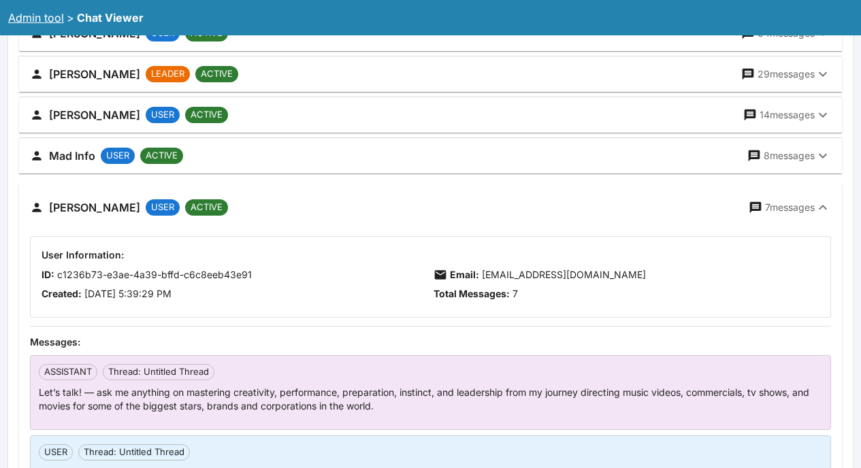 Image resolution: width=861 pixels, height=468 pixels. Describe the element at coordinates (61, 293) in the screenshot. I see `strong: Created:` at that location.